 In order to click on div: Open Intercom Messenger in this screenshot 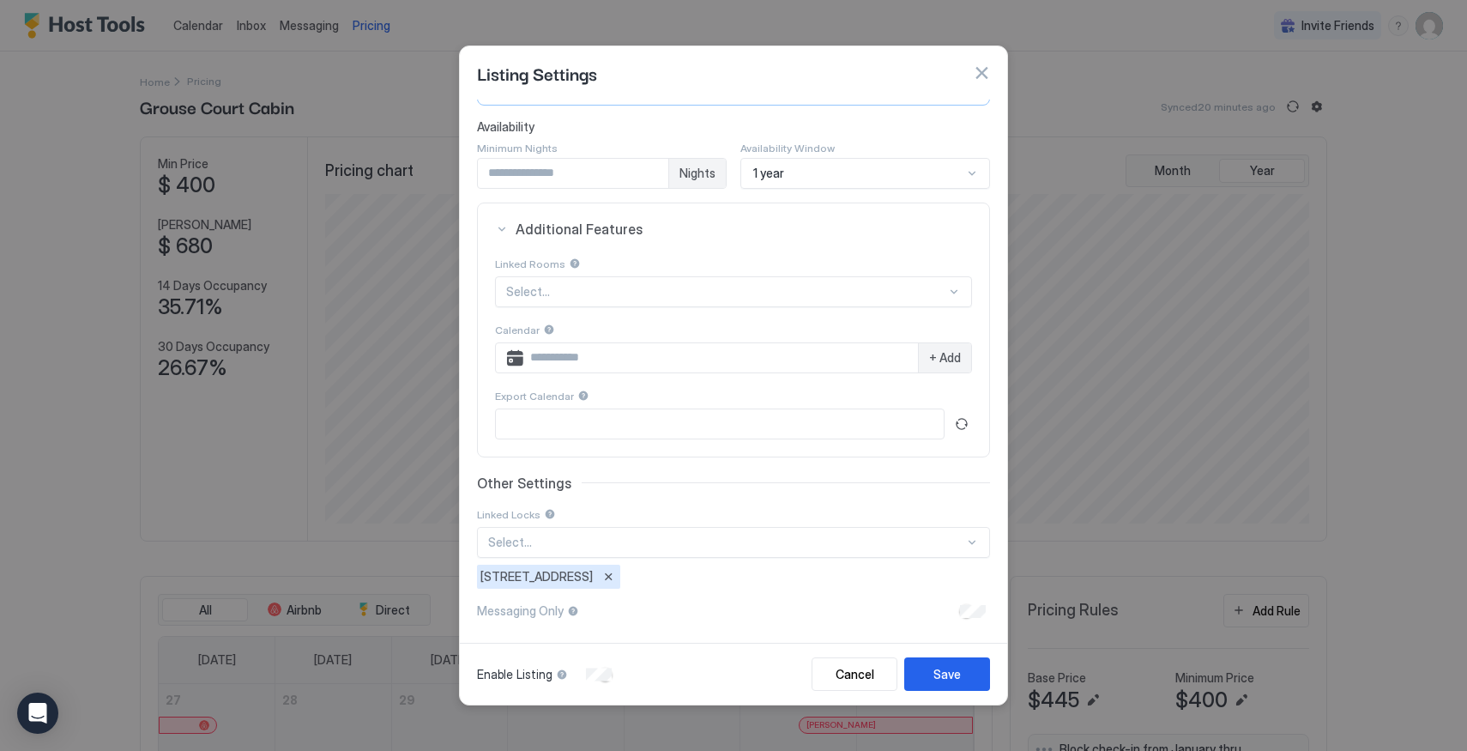, I will do `click(38, 713)`.